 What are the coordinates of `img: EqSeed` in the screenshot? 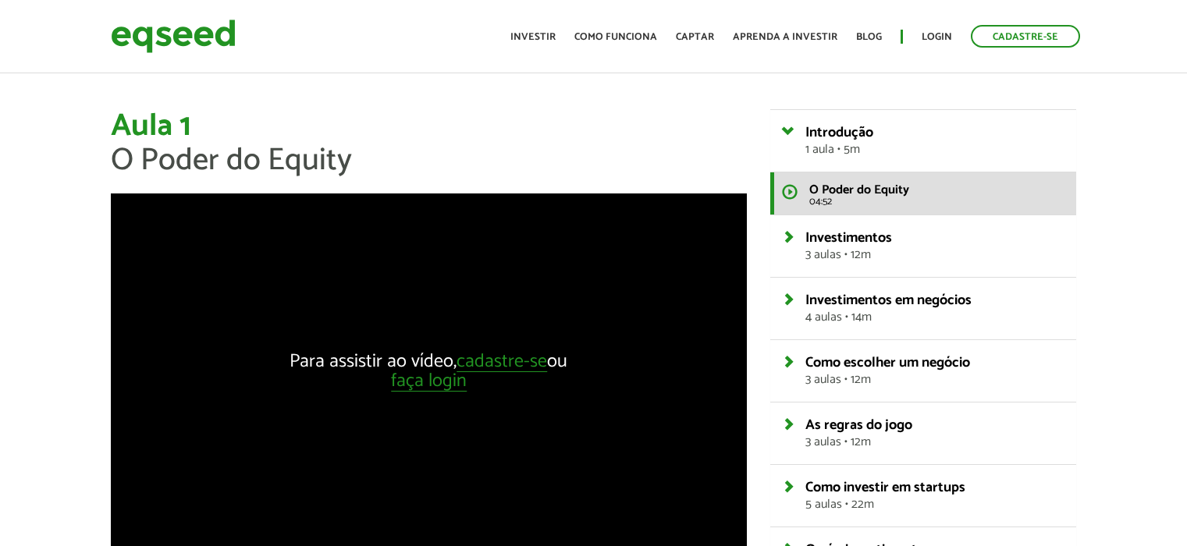 It's located at (173, 36).